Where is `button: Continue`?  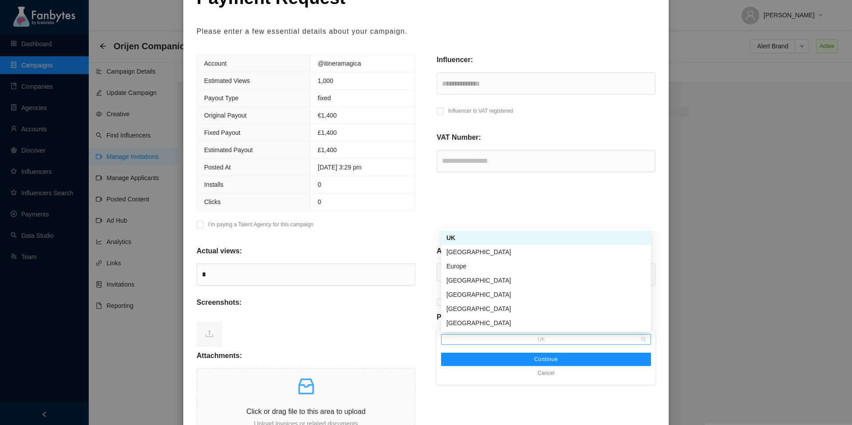 button: Continue is located at coordinates (546, 359).